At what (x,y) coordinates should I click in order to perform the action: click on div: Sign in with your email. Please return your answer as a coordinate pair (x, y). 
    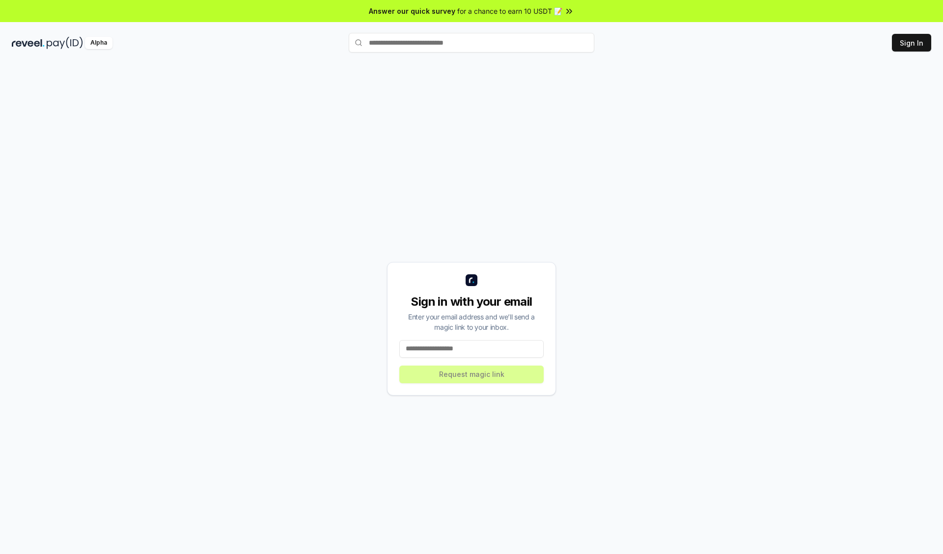
    Looking at the image, I should click on (471, 302).